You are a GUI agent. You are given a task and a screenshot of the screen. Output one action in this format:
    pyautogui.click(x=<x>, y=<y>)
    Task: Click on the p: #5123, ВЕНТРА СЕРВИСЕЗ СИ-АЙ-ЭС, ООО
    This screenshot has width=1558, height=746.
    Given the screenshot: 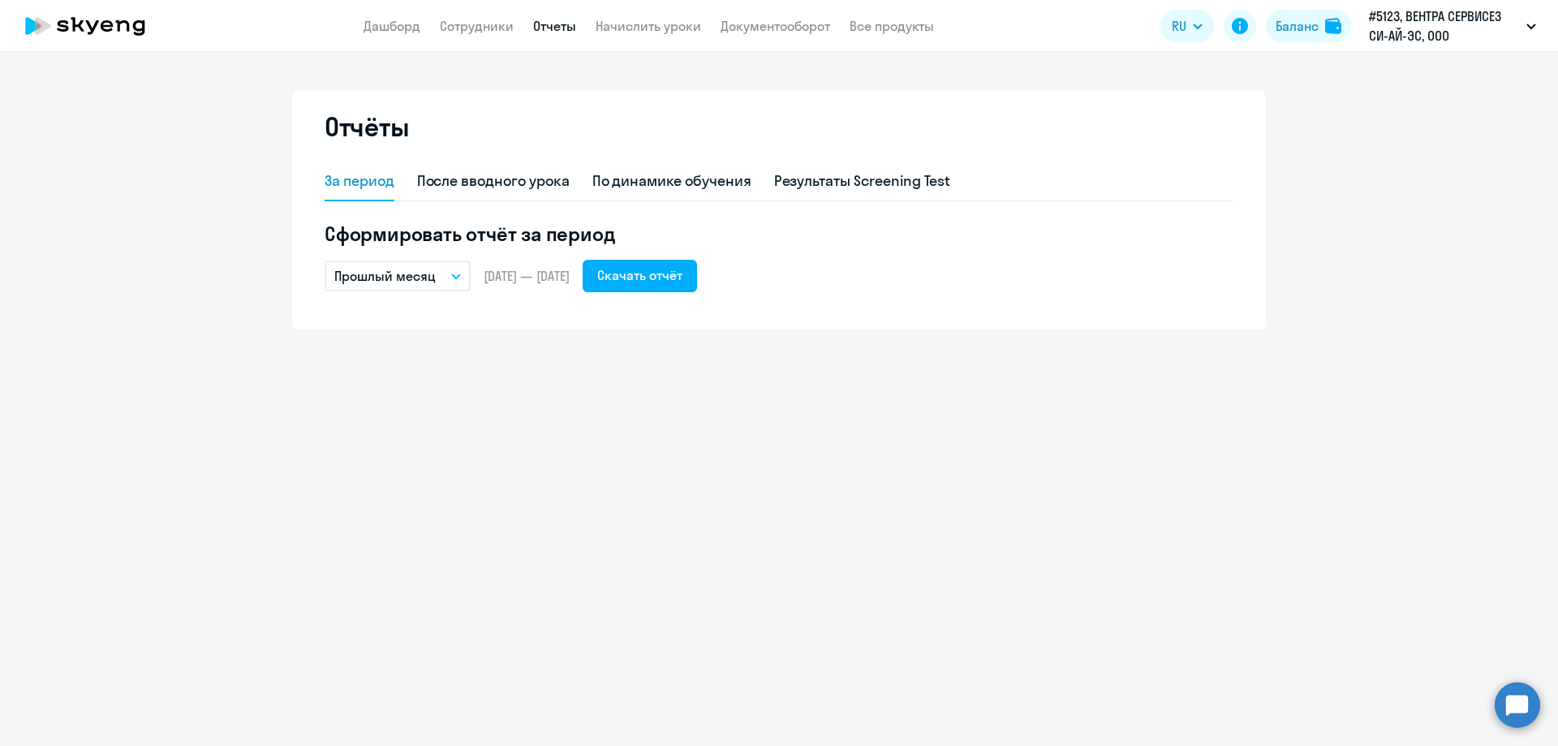 What is the action you would take?
    pyautogui.click(x=1445, y=26)
    